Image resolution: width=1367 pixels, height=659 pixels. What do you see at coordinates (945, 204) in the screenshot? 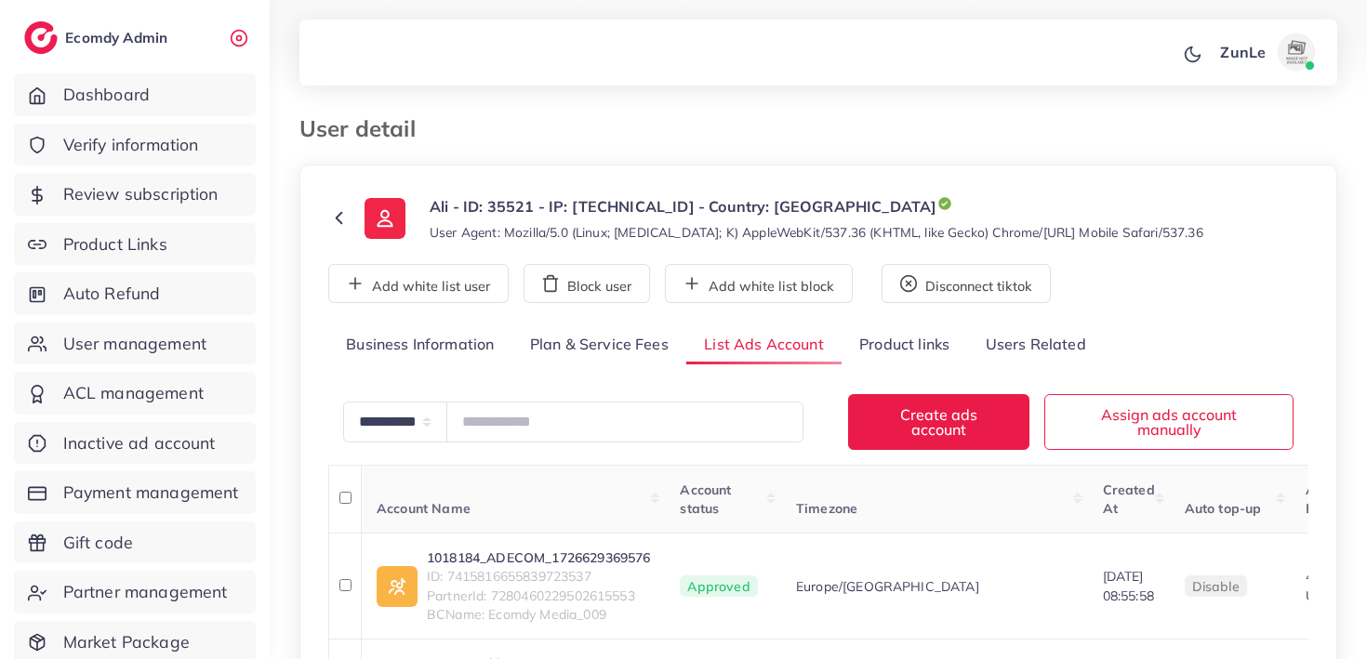
I see `img: icon-tick.de4e08dc.svg` at bounding box center [945, 204].